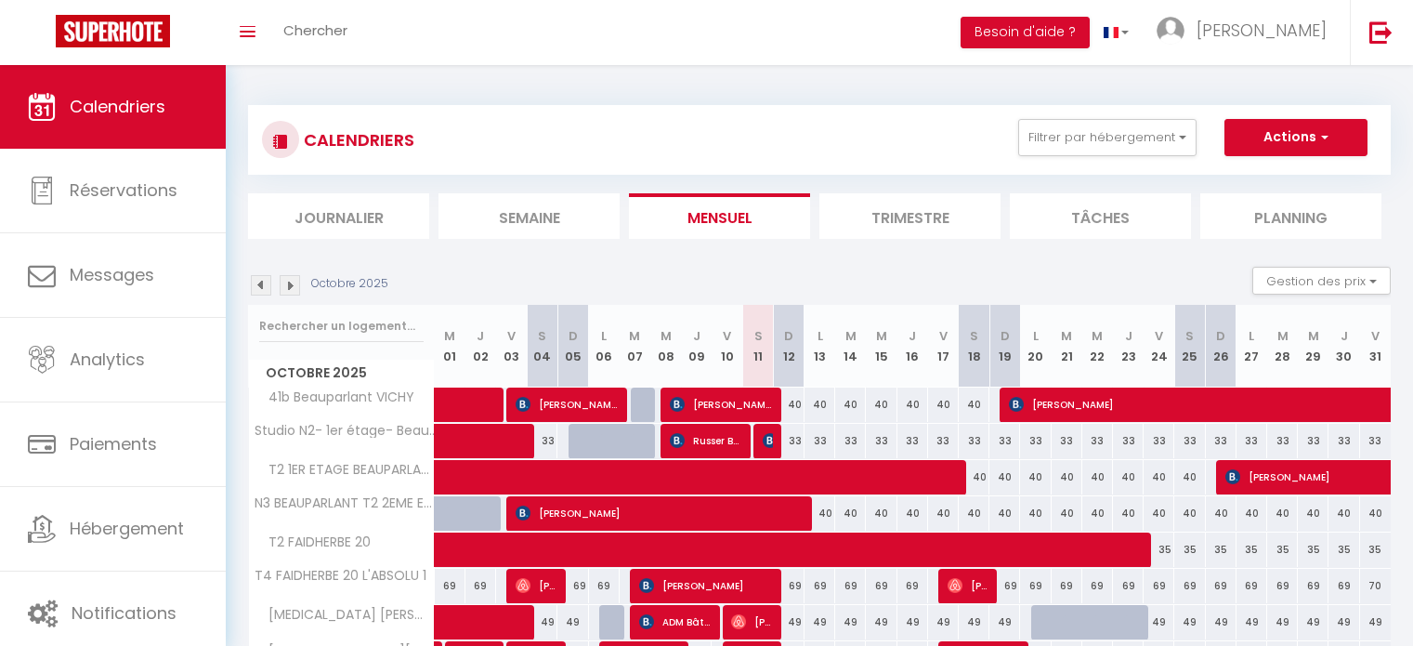  Describe the element at coordinates (1296, 138) in the screenshot. I see `button: Actions` at that location.